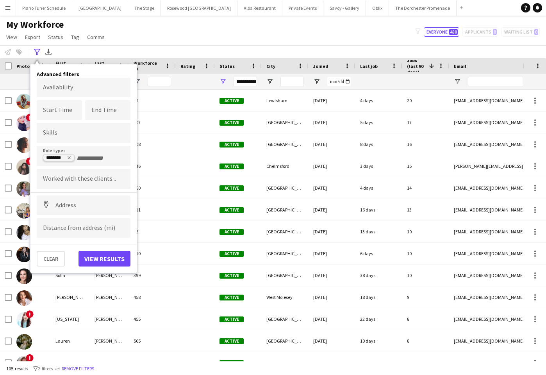 The image size is (546, 375). Describe the element at coordinates (78, 369) in the screenshot. I see `button: Remove filters` at that location.